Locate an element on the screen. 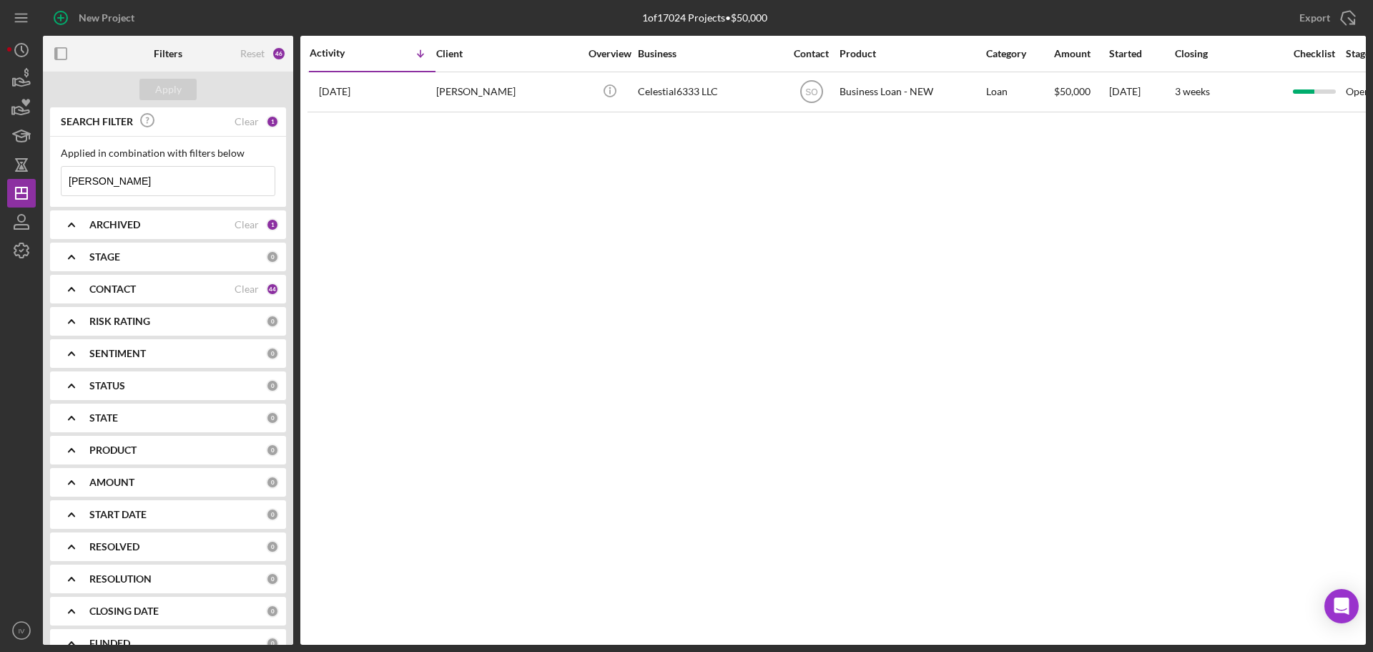 The image size is (1373, 652). b: SEARCH FILTER is located at coordinates (97, 122).